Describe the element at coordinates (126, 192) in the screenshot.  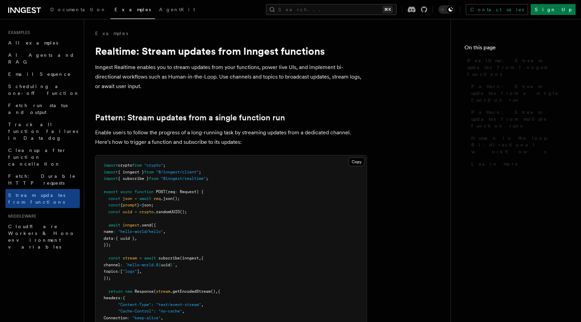
I see `span: async` at that location.